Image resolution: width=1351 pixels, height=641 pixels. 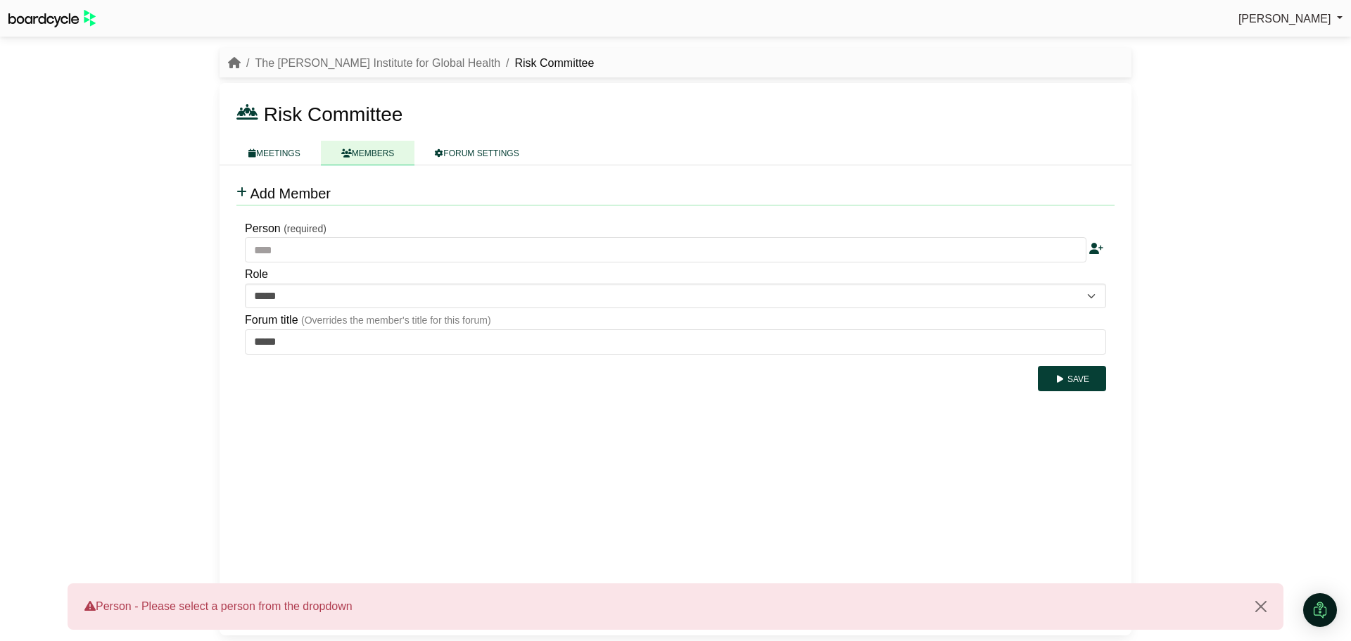 I want to click on div: Open Intercom Messenger, so click(x=1320, y=610).